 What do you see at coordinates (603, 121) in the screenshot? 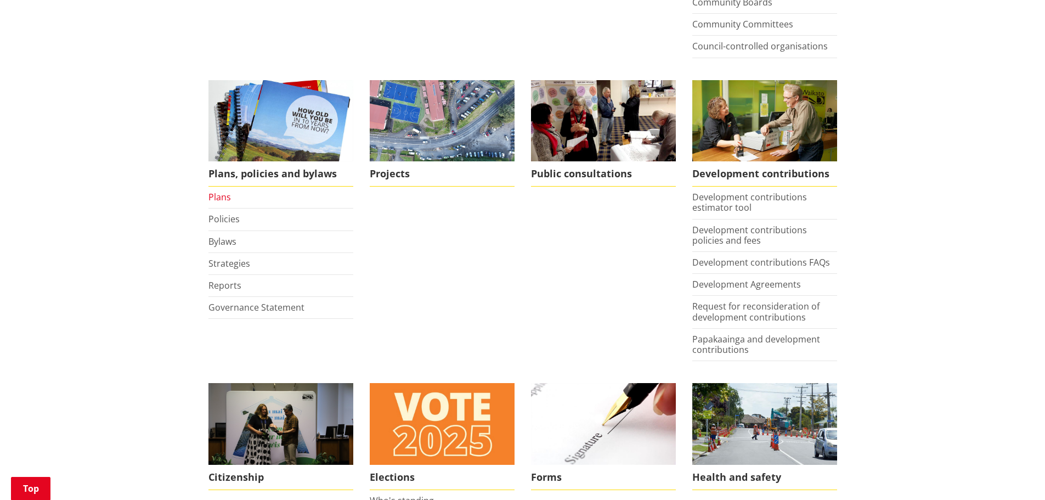
I see `img: public-consultations` at bounding box center [603, 121].